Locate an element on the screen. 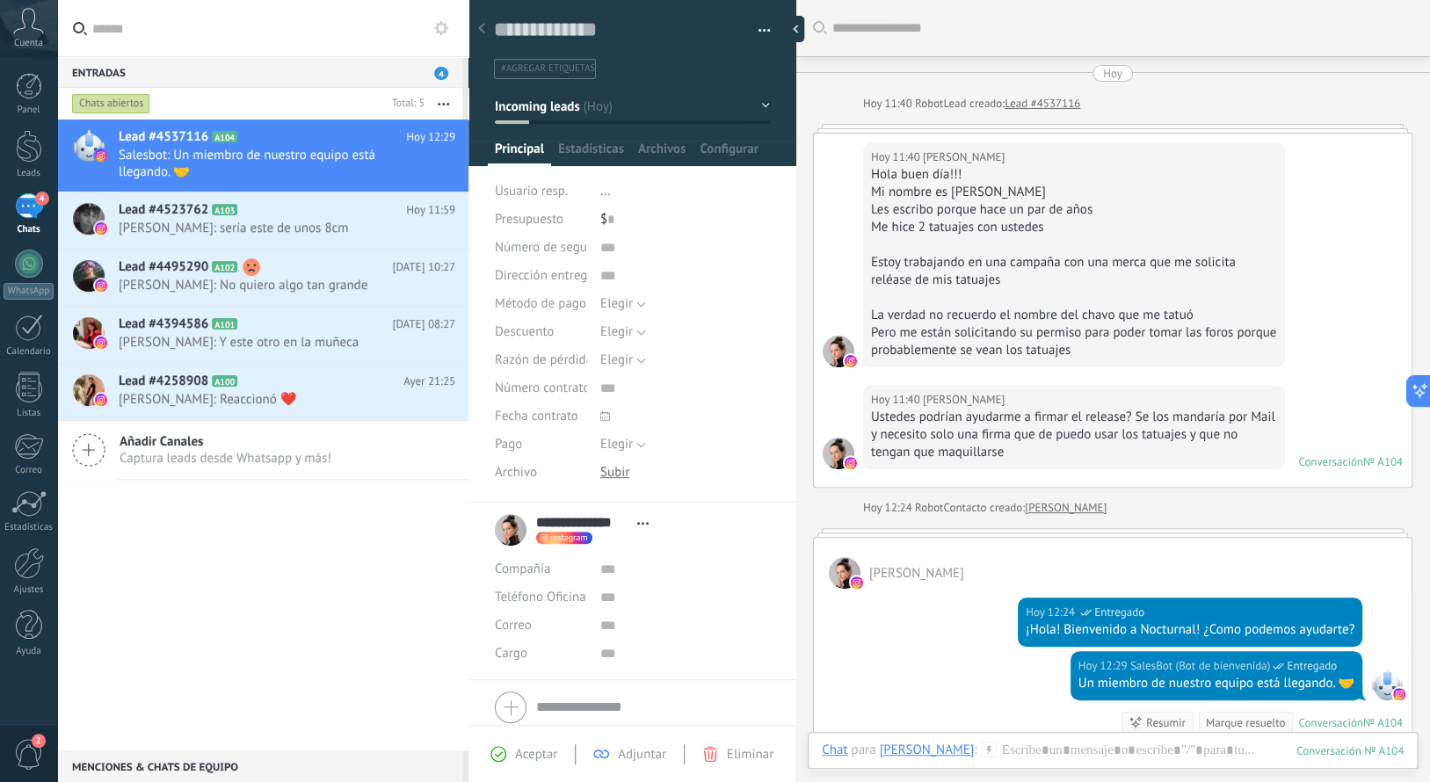  span: Lead #4258908 is located at coordinates (163, 381).